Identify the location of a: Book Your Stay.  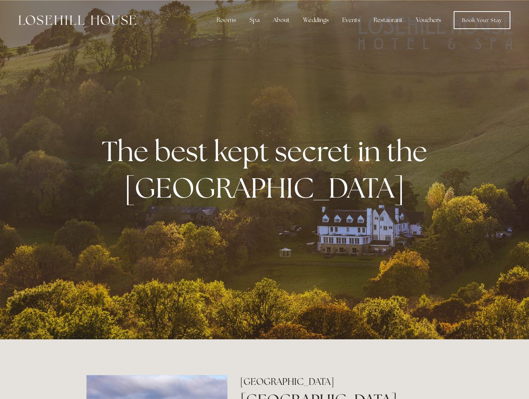
(482, 20).